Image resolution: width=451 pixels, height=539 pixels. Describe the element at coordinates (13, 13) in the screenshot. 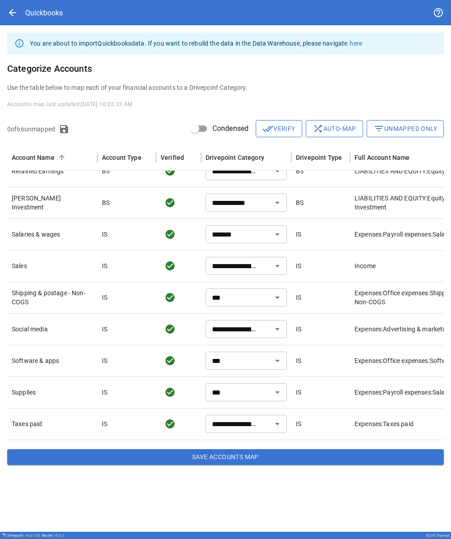

I see `span: arrow_back` at that location.